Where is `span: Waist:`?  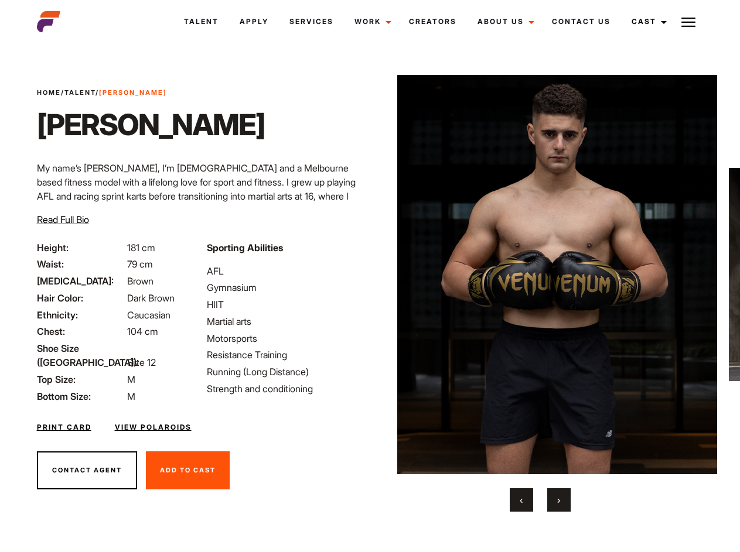 span: Waist: is located at coordinates (81, 264).